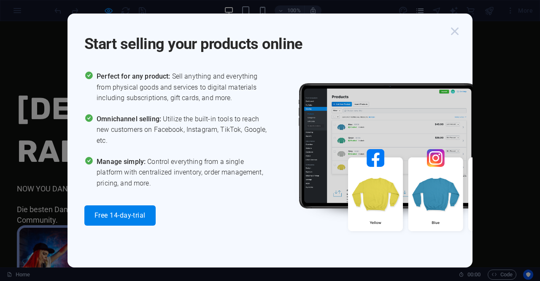  What do you see at coordinates (130, 119) in the screenshot?
I see `span: Omnichannel selling:` at bounding box center [130, 119].